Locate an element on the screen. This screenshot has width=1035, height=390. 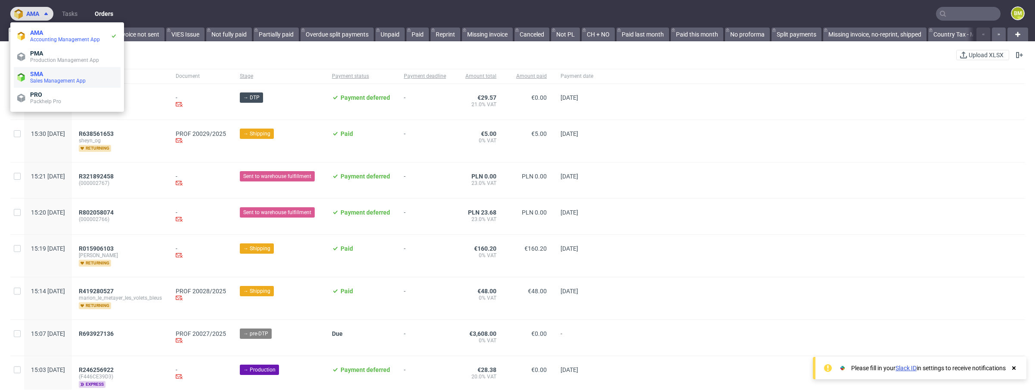
span: Stage is located at coordinates (279, 76).